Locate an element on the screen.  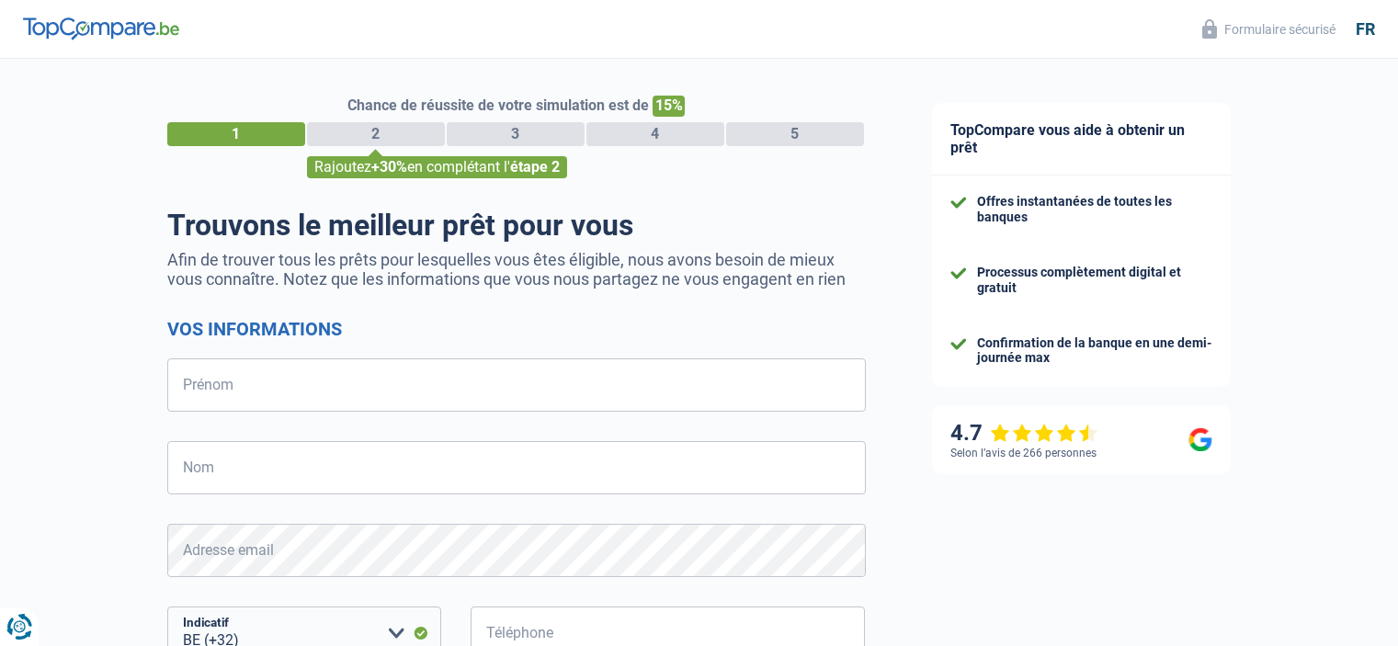
div: 2 is located at coordinates (376, 134).